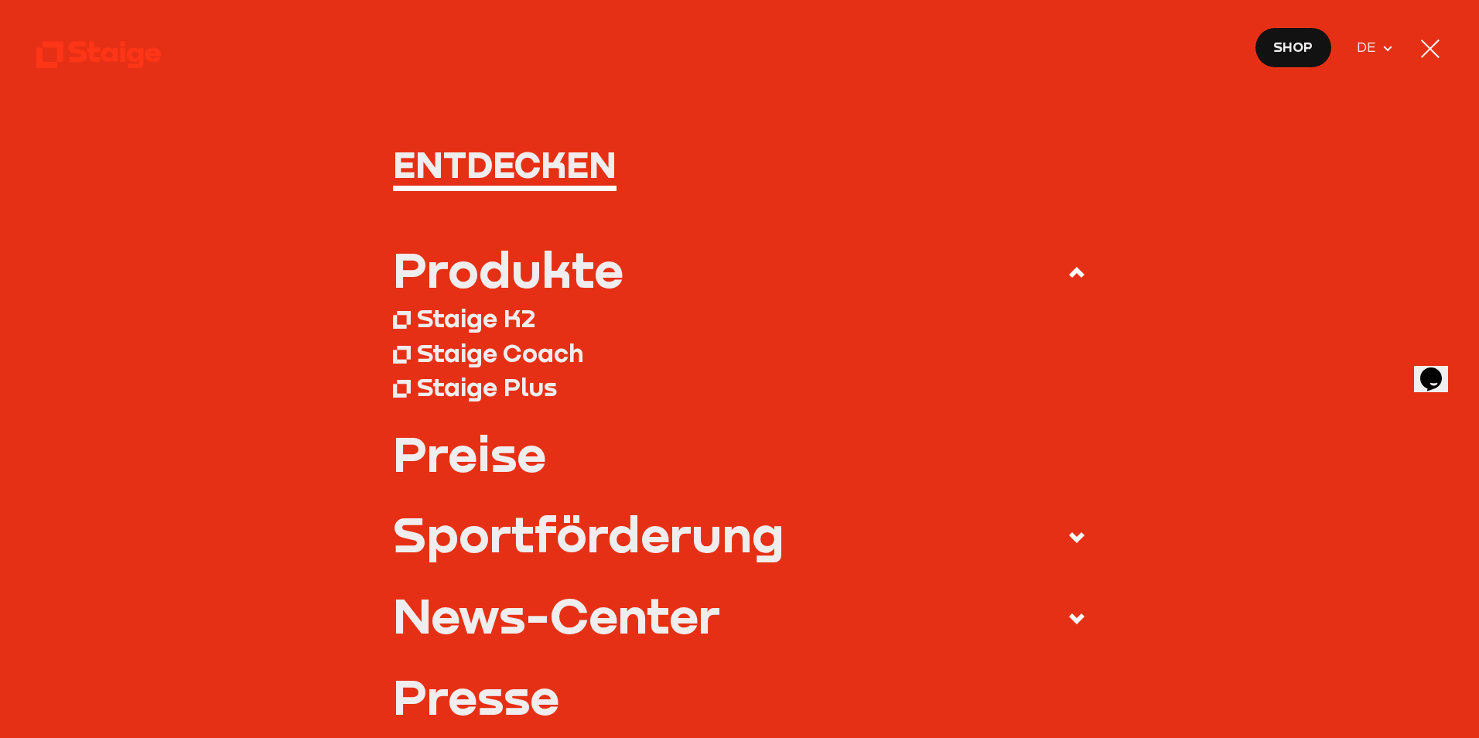 The width and height of the screenshot is (1479, 738). I want to click on a: Shop, so click(1293, 47).